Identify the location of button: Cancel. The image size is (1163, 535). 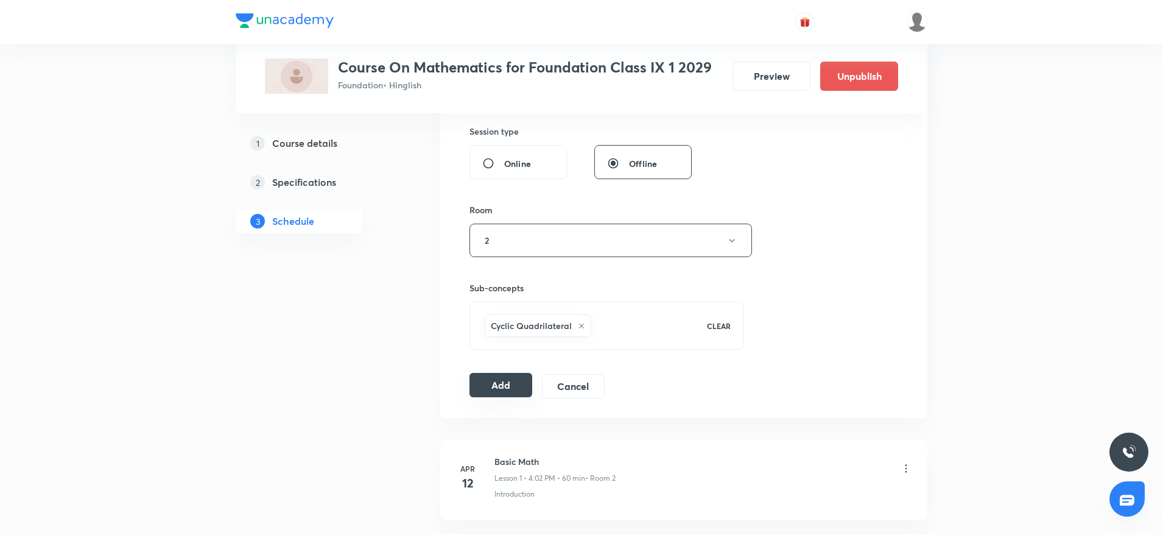
(573, 386).